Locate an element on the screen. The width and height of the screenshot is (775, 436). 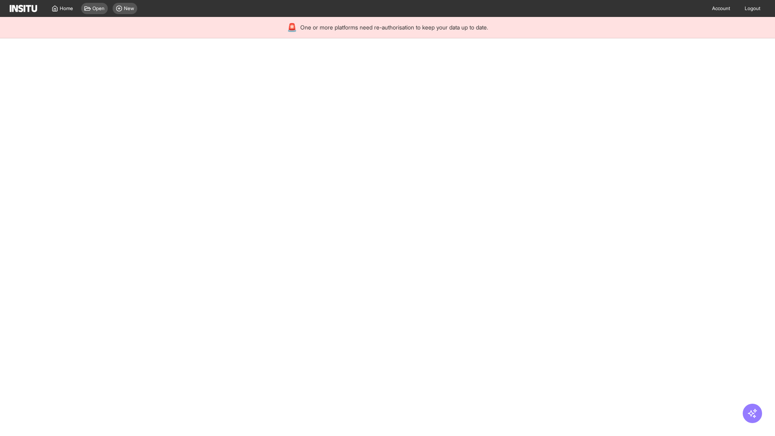
span: New is located at coordinates (129, 8).